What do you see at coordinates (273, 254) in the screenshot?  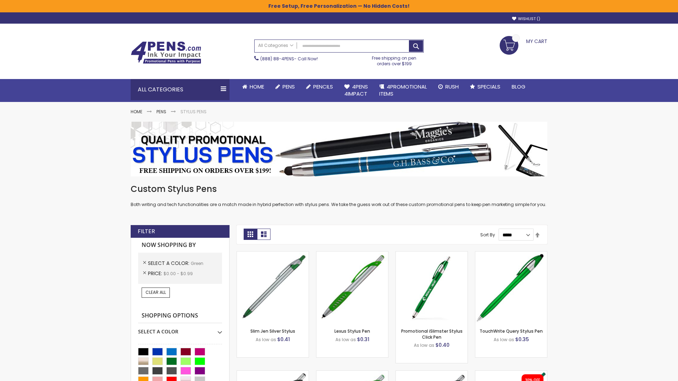 I see `a: Slim Jen Silver Stylus-Green` at bounding box center [273, 254].